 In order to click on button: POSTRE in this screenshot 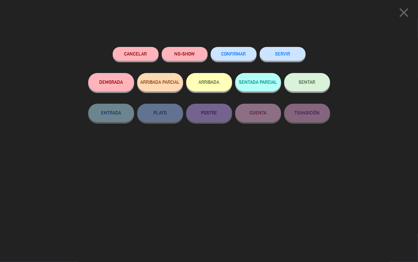, I will do `click(209, 113)`.